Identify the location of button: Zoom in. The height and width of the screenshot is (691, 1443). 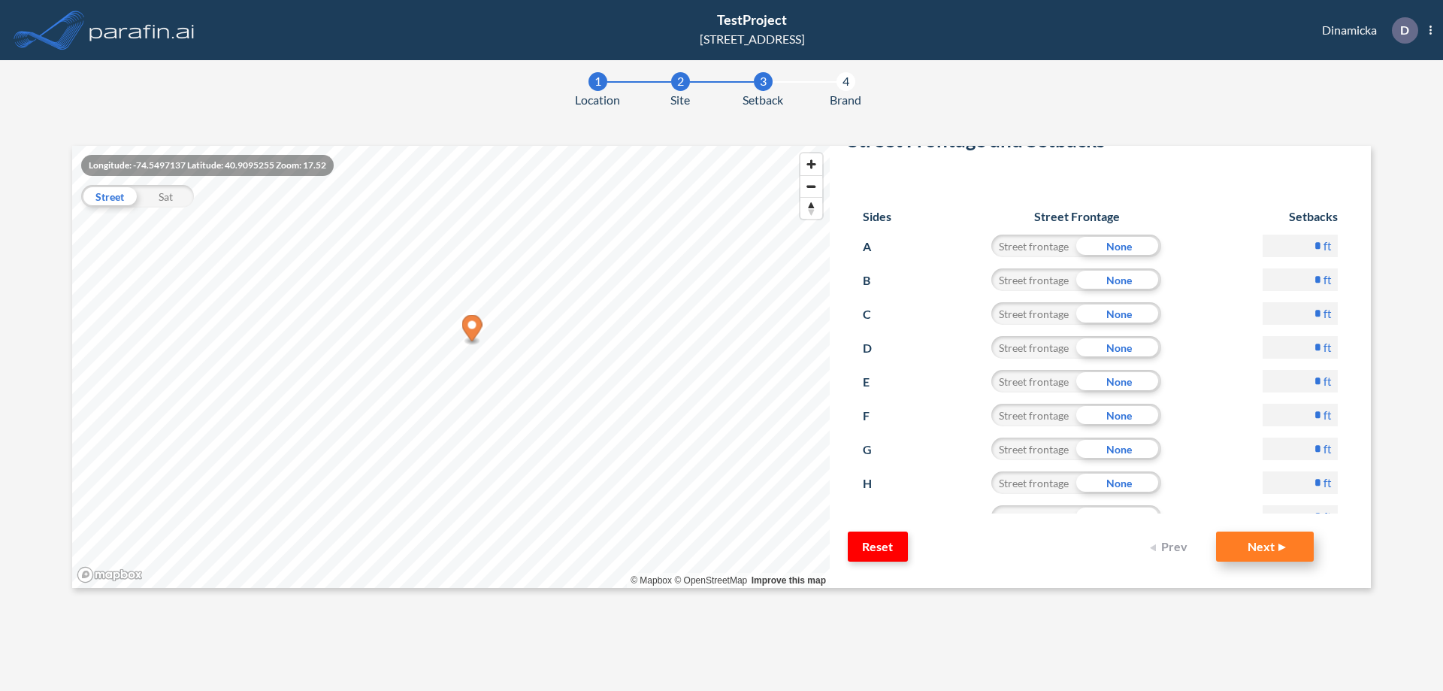
(811, 164).